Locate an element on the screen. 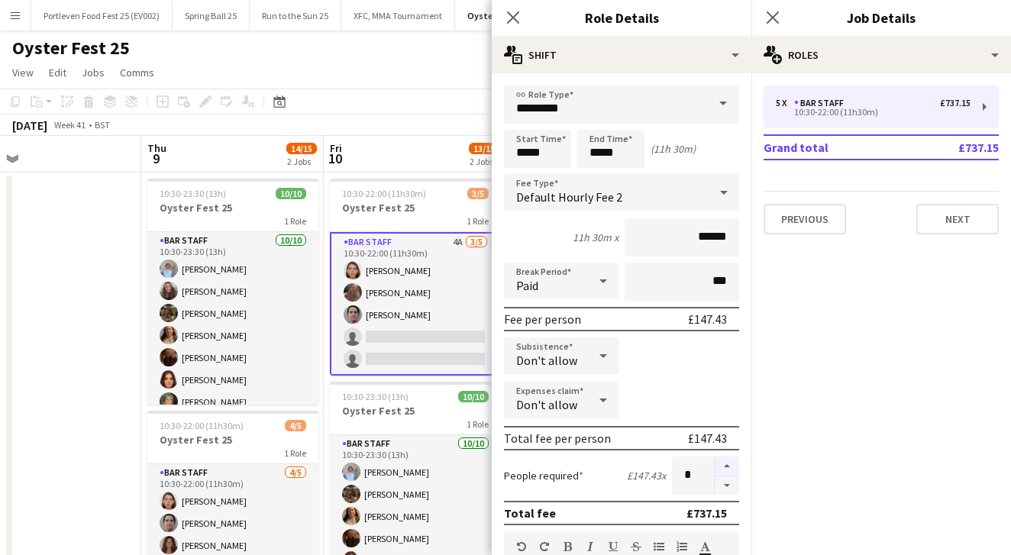 The image size is (1011, 555). button: Undo is located at coordinates (521, 547).